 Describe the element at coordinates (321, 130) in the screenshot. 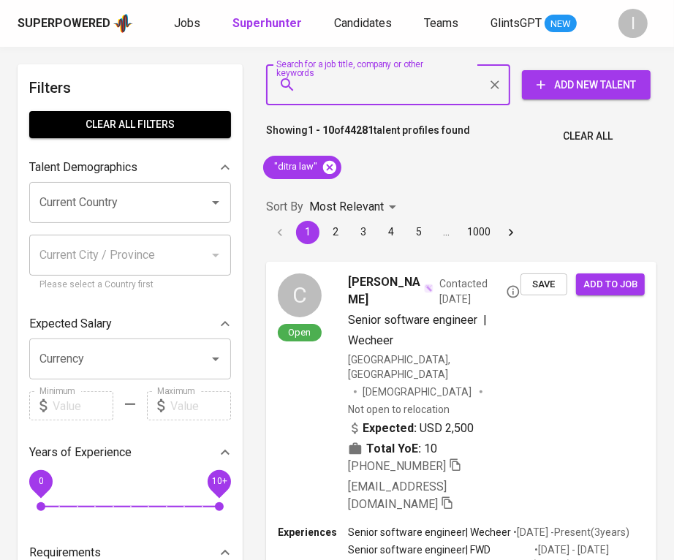

I see `b: 1 - 10` at that location.